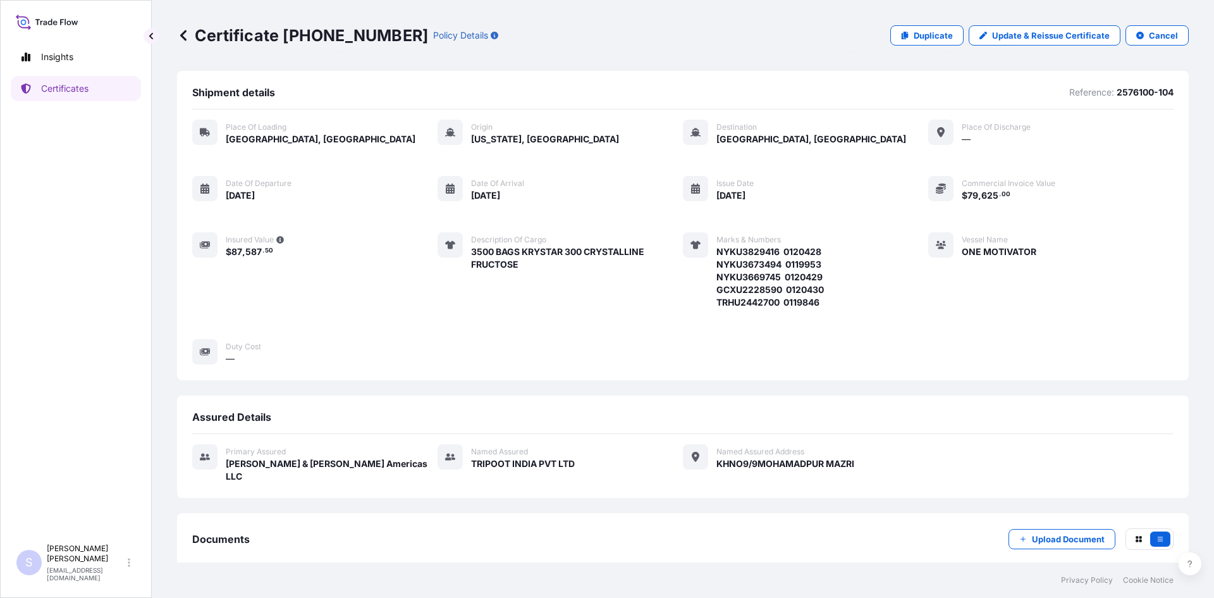 This screenshot has width=1214, height=598. Describe the element at coordinates (57, 57) in the screenshot. I see `p: Insights` at that location.